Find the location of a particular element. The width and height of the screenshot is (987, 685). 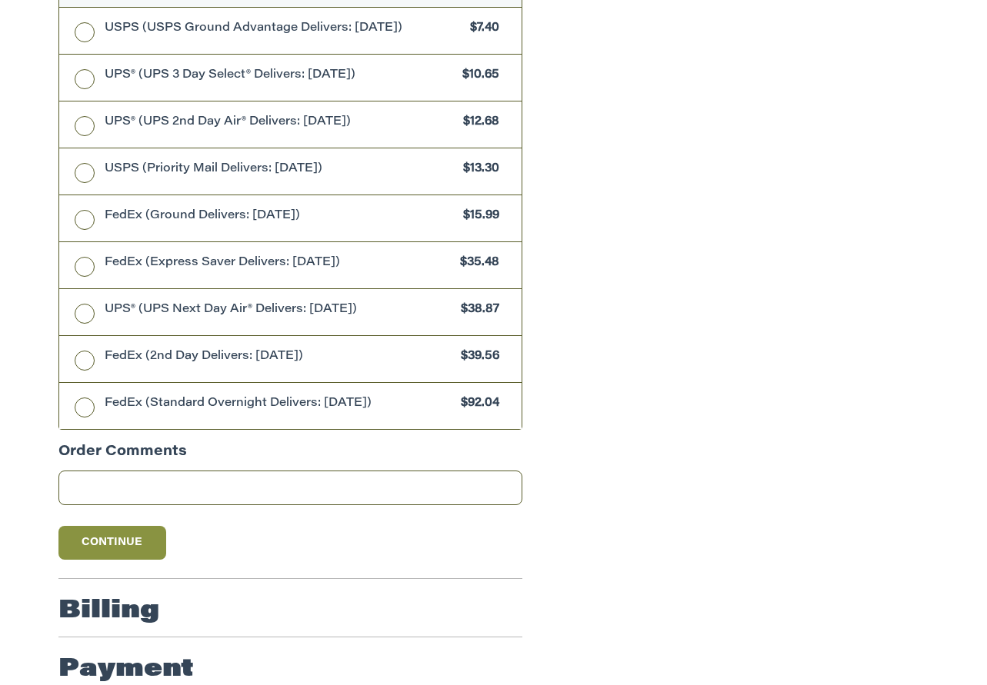

span: $12.68 is located at coordinates (477, 122).